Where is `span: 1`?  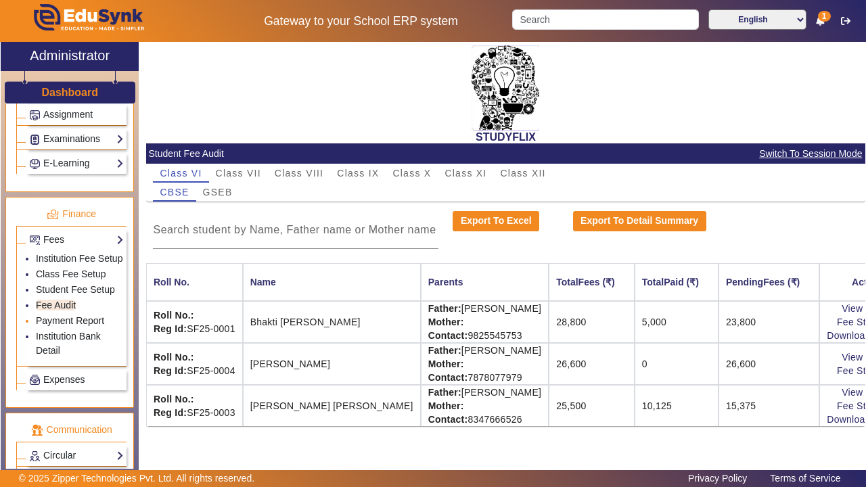
span: 1 is located at coordinates (824, 16).